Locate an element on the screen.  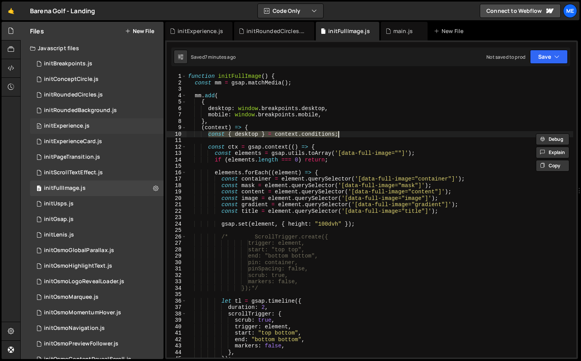
div: initPageTransition.js is located at coordinates (72, 157).